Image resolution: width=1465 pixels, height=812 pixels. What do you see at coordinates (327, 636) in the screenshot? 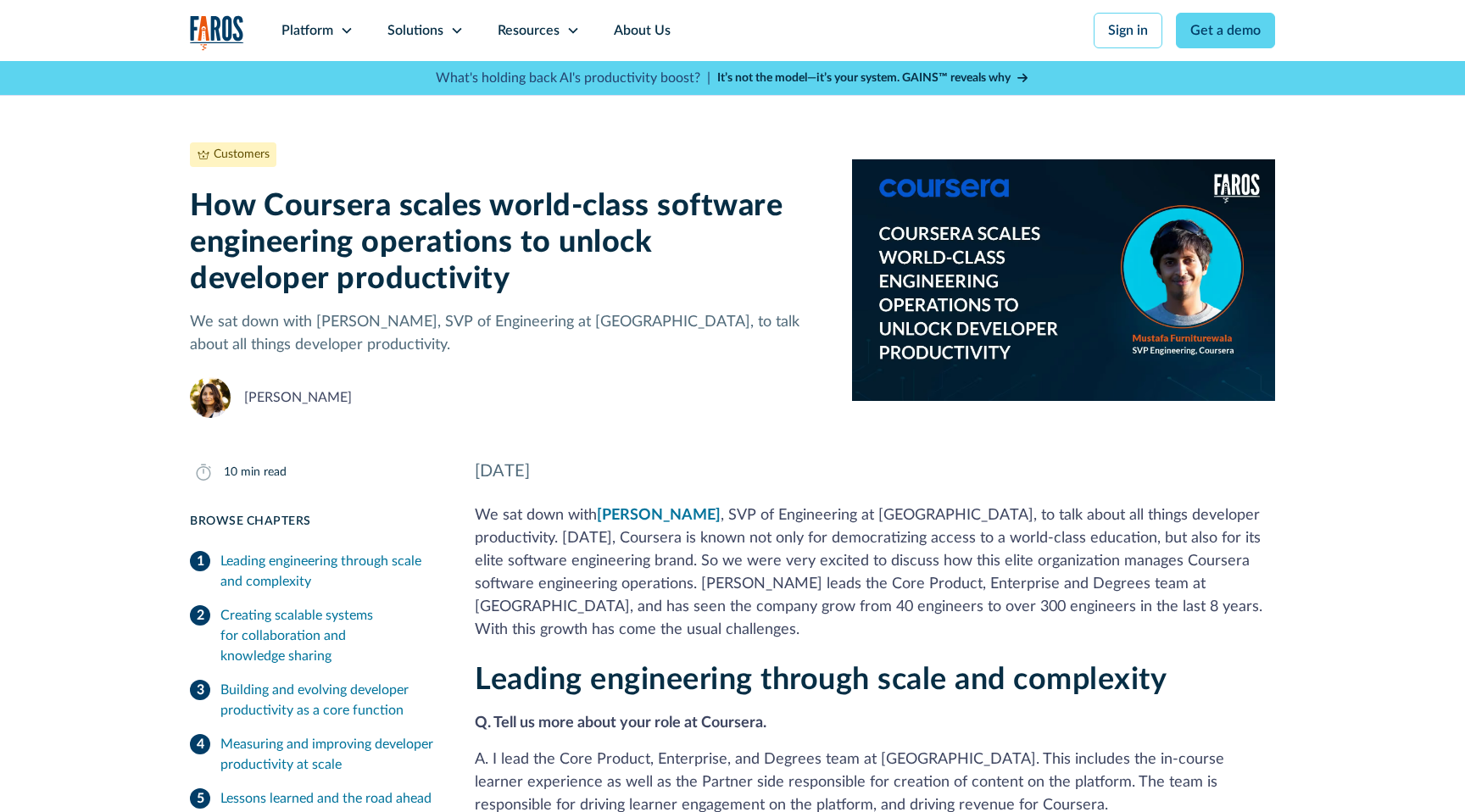
I see `div: Creating scalable systems for collaboration and knowledge sharing` at bounding box center [327, 636].